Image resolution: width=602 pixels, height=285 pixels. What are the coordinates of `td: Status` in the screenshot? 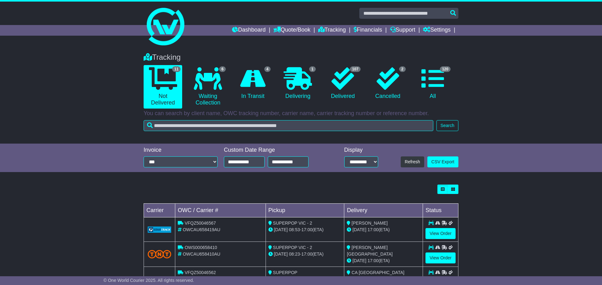 It's located at (440, 211).